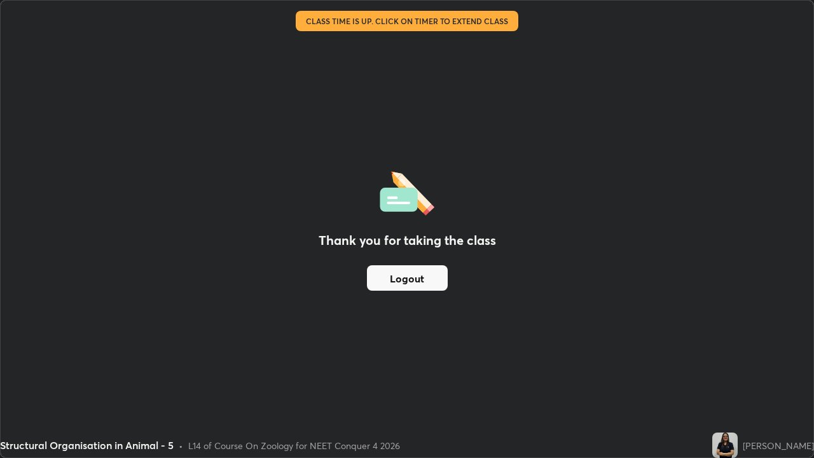 The height and width of the screenshot is (458, 814). Describe the element at coordinates (407, 192) in the screenshot. I see `img: offlineFeedback.1438e8b3.svg` at that location.